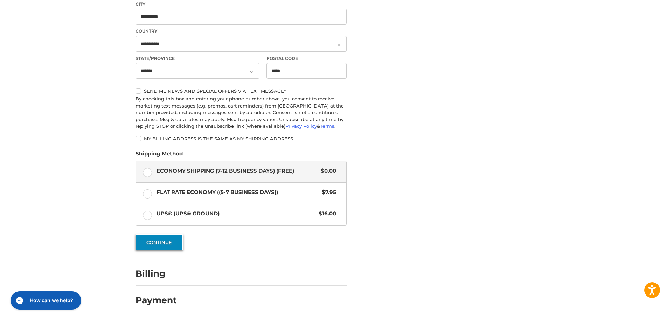  I want to click on a: Privacy Policy, so click(301, 126).